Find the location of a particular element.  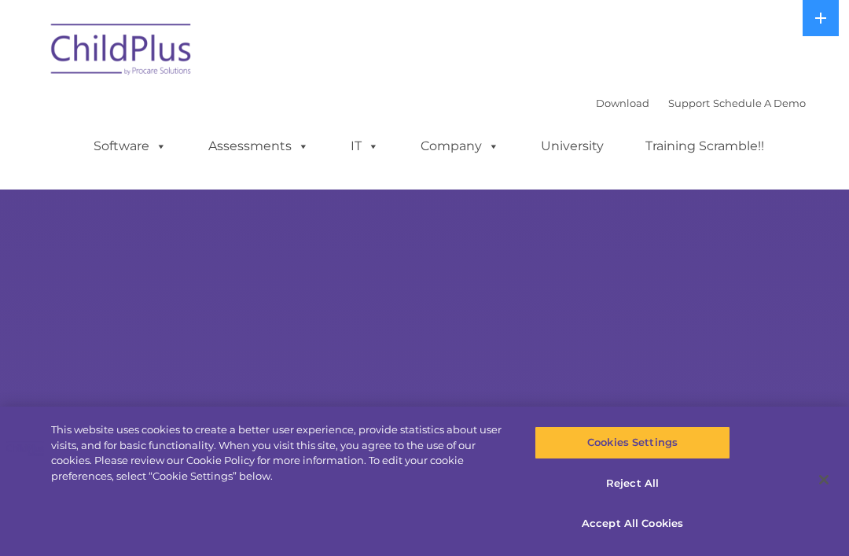

button: Cookies Settings is located at coordinates (632, 443).